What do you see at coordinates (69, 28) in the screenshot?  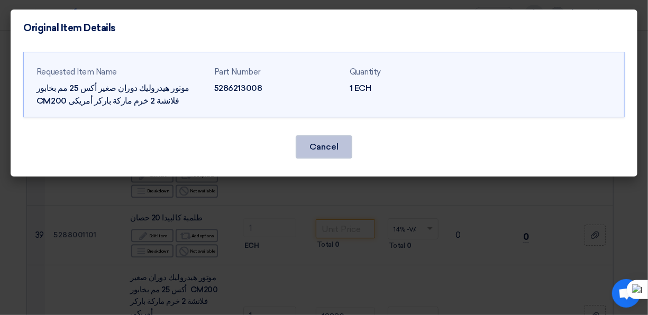 I see `h4: Original Item Details` at bounding box center [69, 28].